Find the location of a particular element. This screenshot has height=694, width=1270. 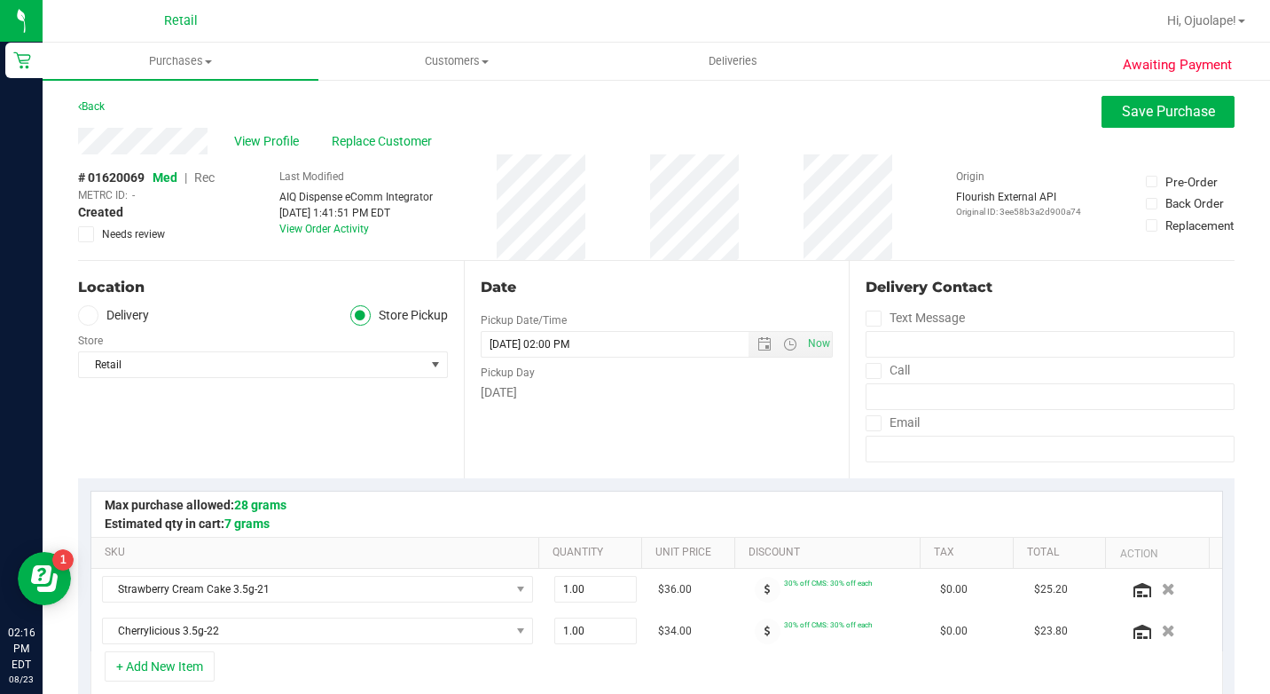

span: Purchases is located at coordinates (180, 61).